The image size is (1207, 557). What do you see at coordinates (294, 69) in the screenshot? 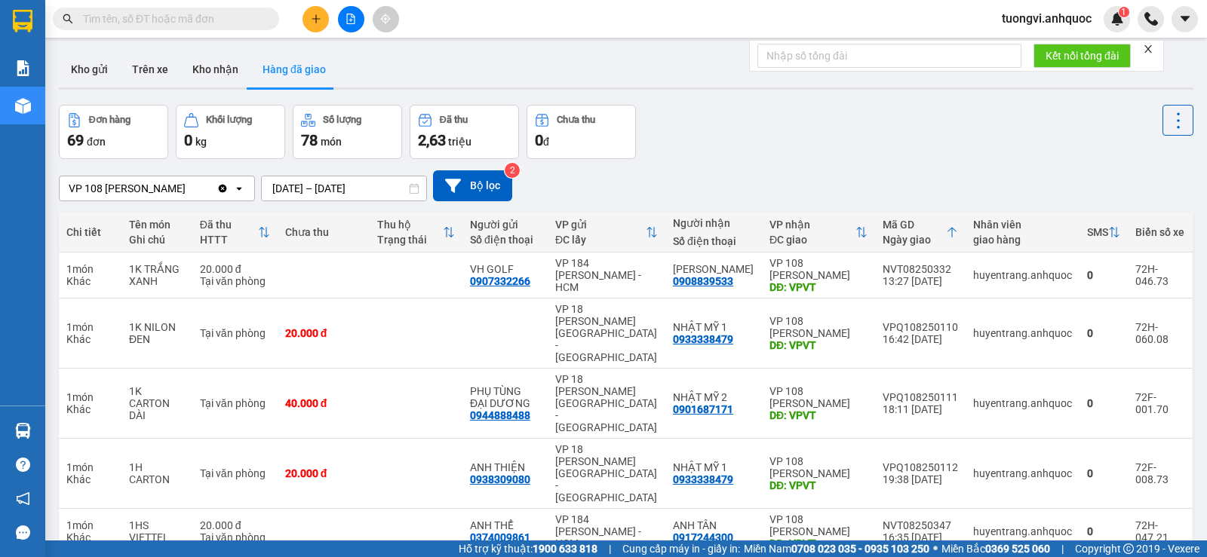
I see `button: Hàng đã giao` at bounding box center [294, 69].